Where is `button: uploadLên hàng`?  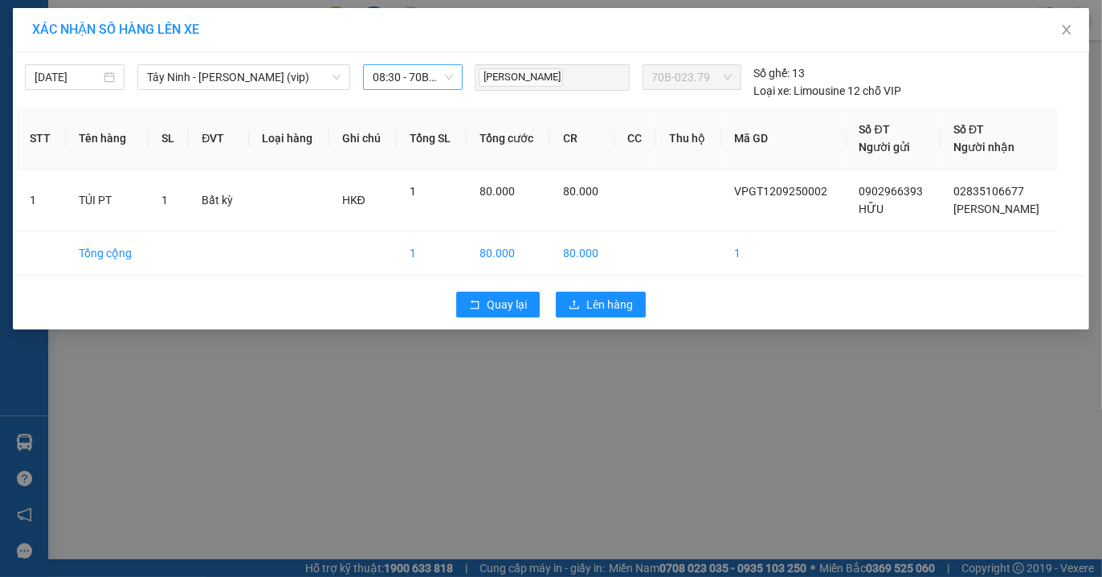
button: uploadLên hàng is located at coordinates (601, 304).